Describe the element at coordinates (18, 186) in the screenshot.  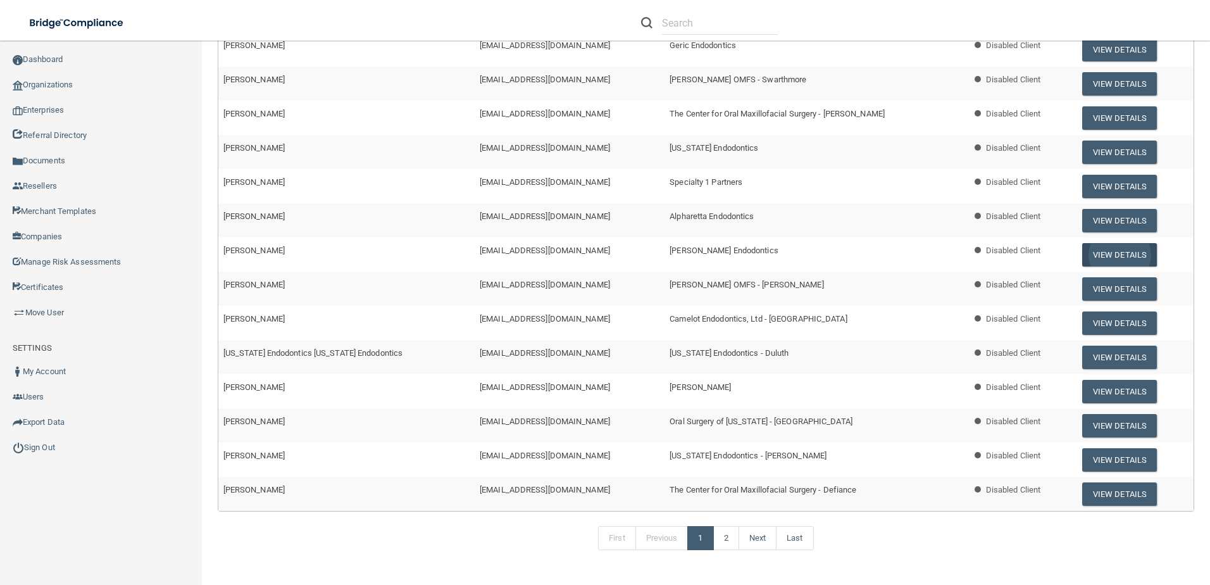
I see `img: ic_reseller.de258add.png` at that location.